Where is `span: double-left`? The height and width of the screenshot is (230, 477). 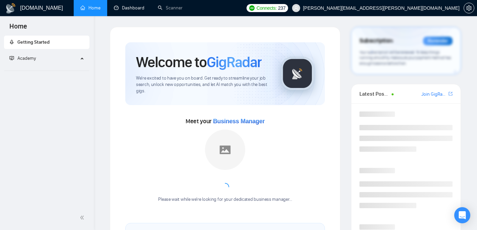
span: double-left is located at coordinates (83, 217).